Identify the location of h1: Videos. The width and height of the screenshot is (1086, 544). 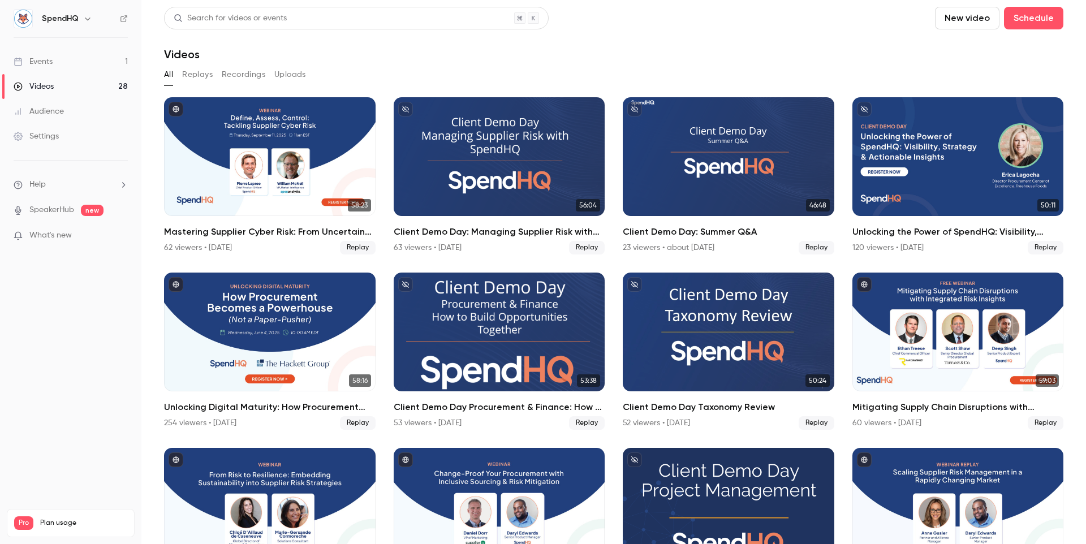
(182, 54).